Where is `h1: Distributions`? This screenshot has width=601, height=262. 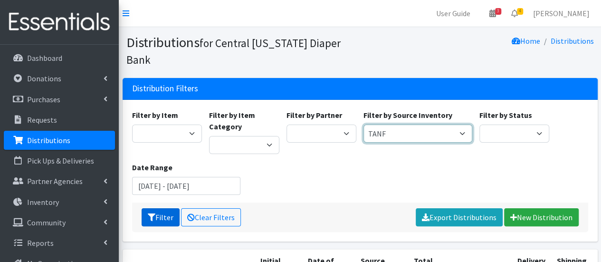
h1: Distributions is located at coordinates (241, 50).